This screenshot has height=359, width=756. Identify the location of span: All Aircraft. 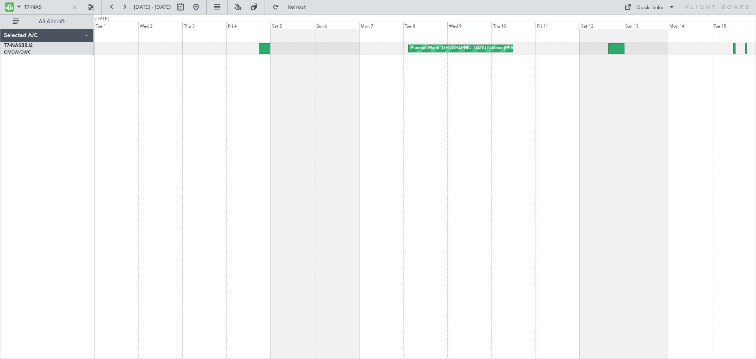
(52, 22).